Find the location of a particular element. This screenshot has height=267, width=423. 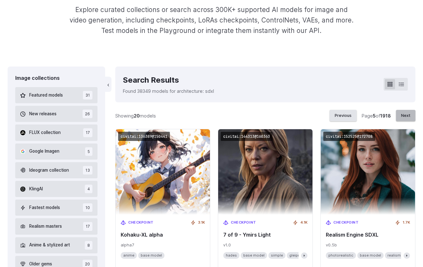

button: Fastest models 10 is located at coordinates (56, 208).